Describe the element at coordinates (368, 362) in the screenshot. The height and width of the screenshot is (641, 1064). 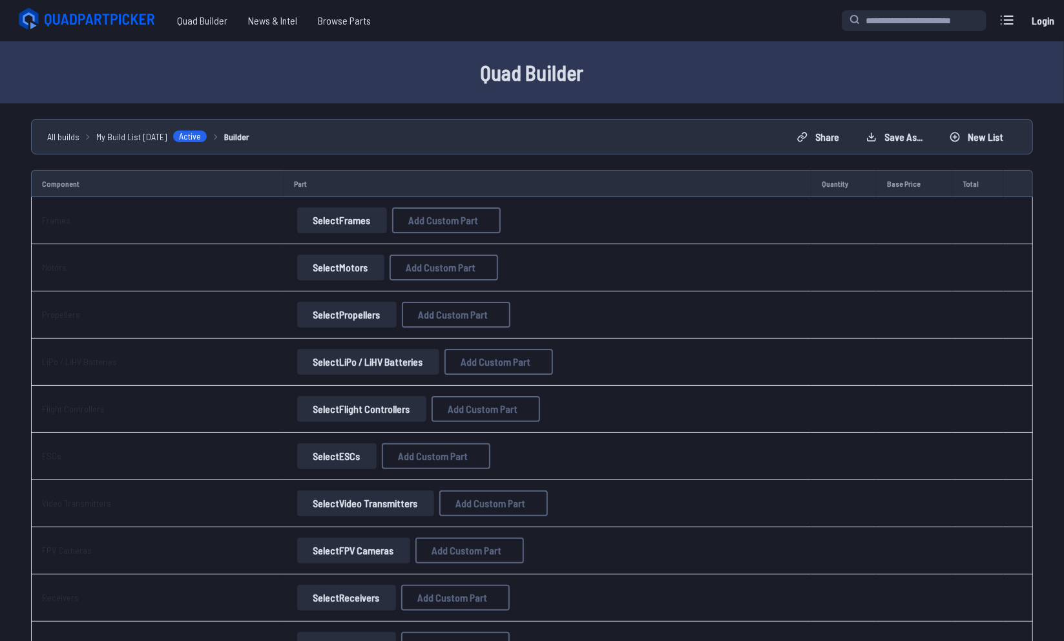
I see `a: SelectLiPo / LiHV Batteries` at that location.